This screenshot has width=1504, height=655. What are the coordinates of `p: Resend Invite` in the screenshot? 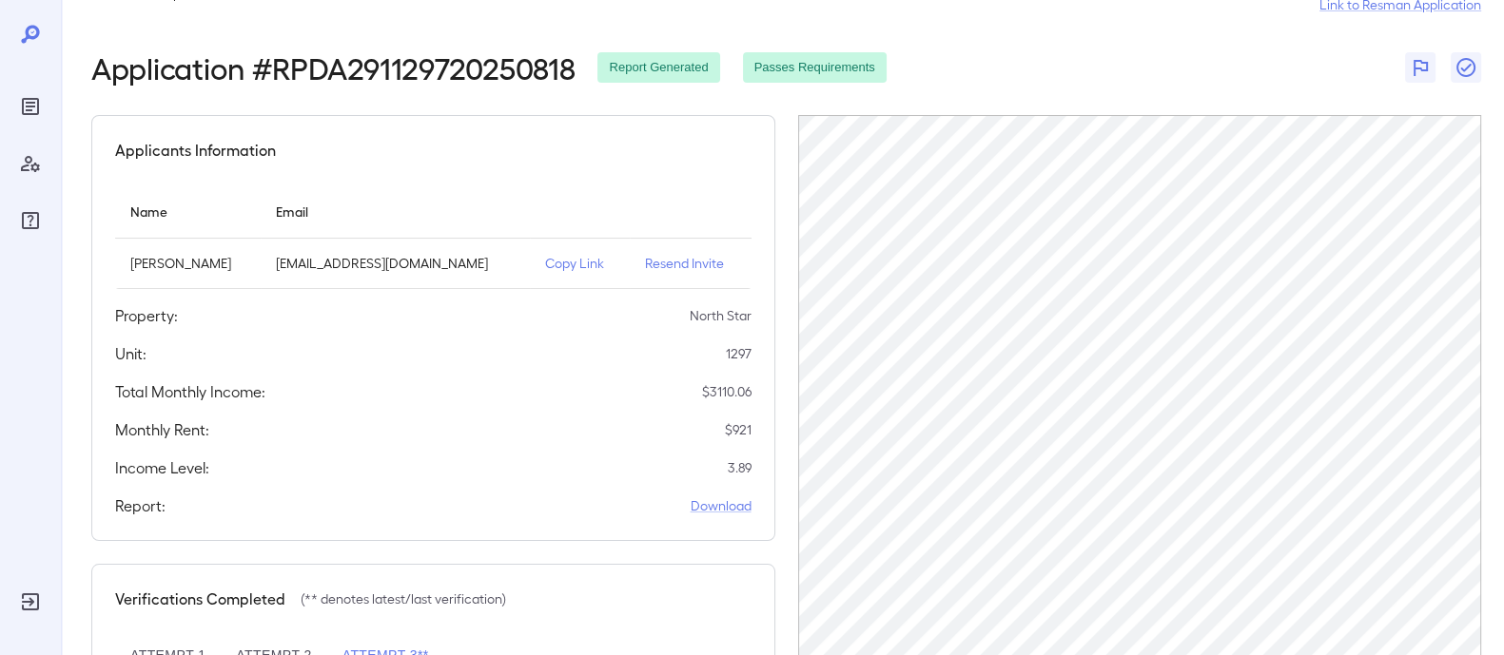 It's located at (690, 263).